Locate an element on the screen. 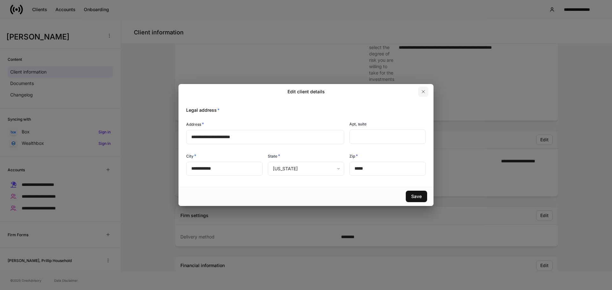 Image resolution: width=612 pixels, height=290 pixels. h6: State is located at coordinates (274, 156).